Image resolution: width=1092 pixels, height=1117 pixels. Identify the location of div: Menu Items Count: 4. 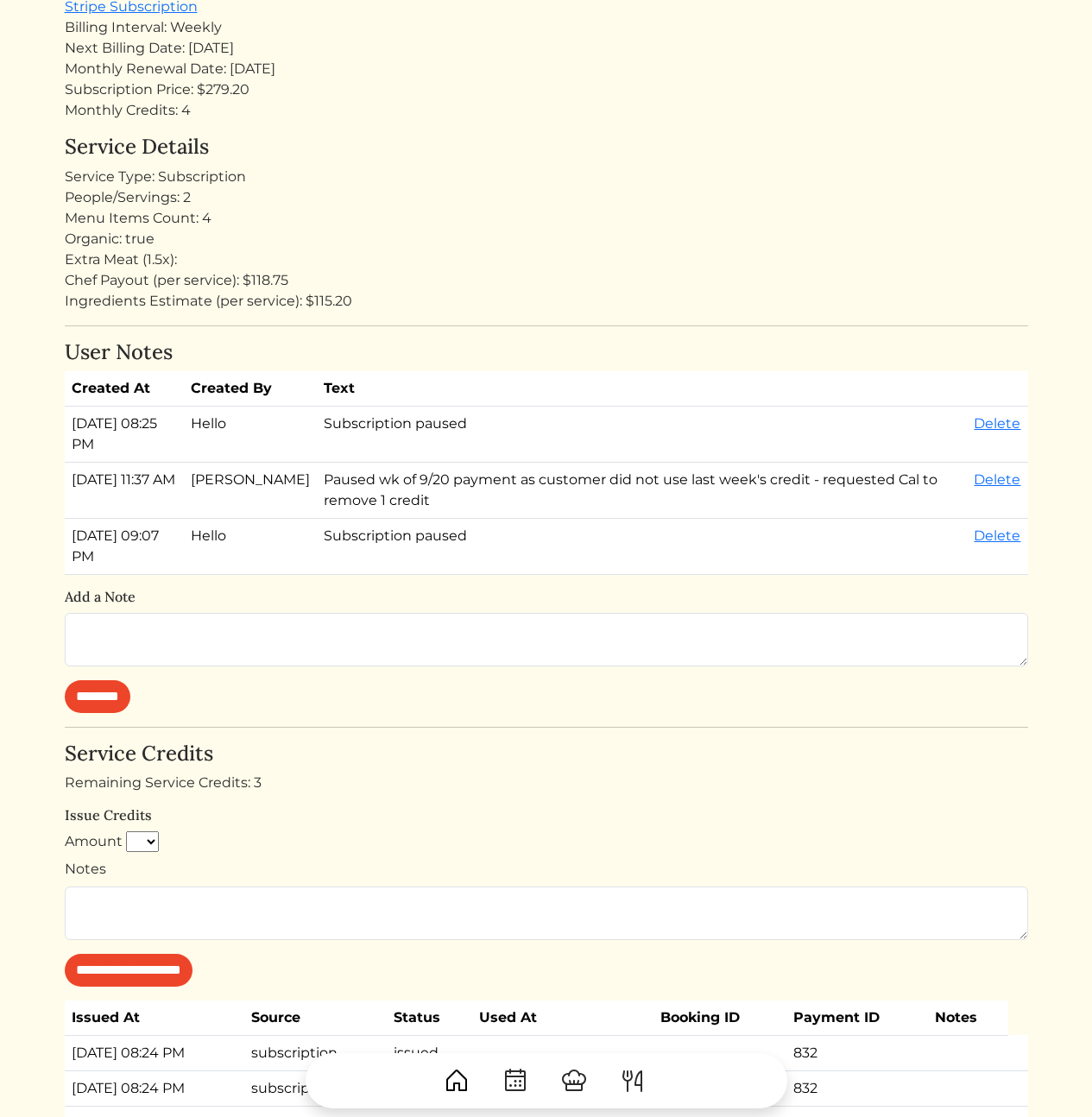
(546, 218).